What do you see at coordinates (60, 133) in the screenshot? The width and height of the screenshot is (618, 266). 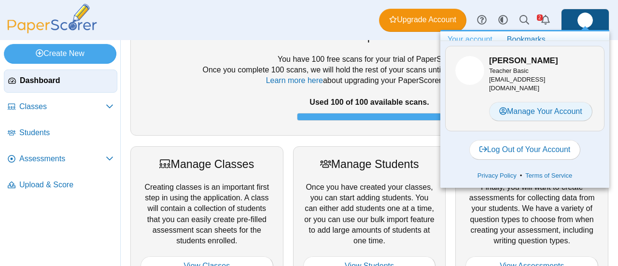 I see `a: Students` at bounding box center [60, 133].